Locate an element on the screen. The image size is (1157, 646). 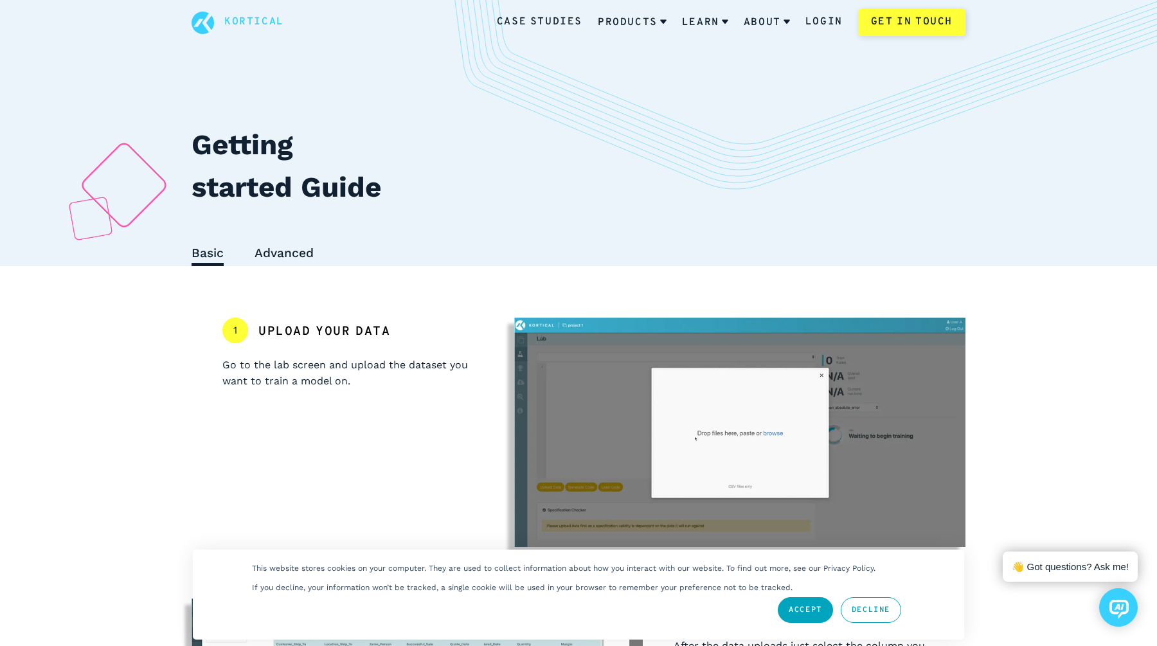
a: Login is located at coordinates (824, 22).